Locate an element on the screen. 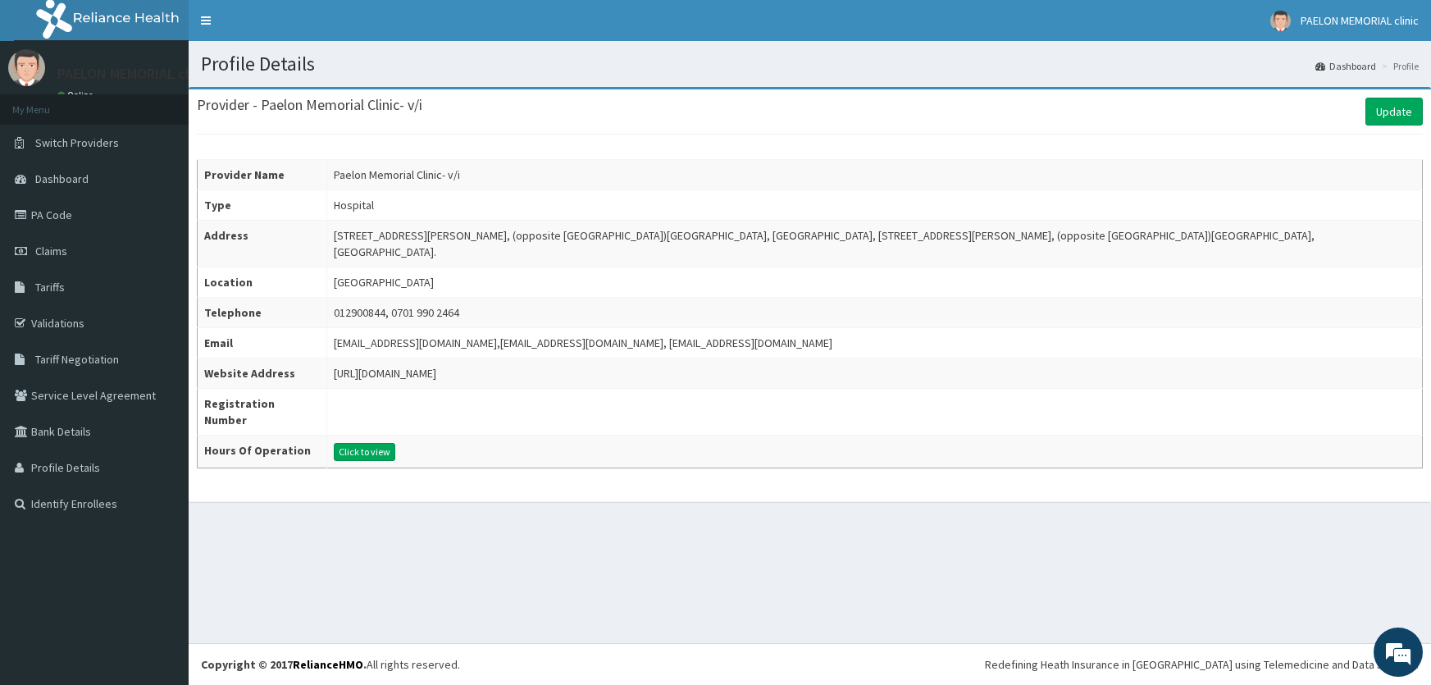 This screenshot has width=1431, height=685. a: RelianceHMO is located at coordinates (328, 664).